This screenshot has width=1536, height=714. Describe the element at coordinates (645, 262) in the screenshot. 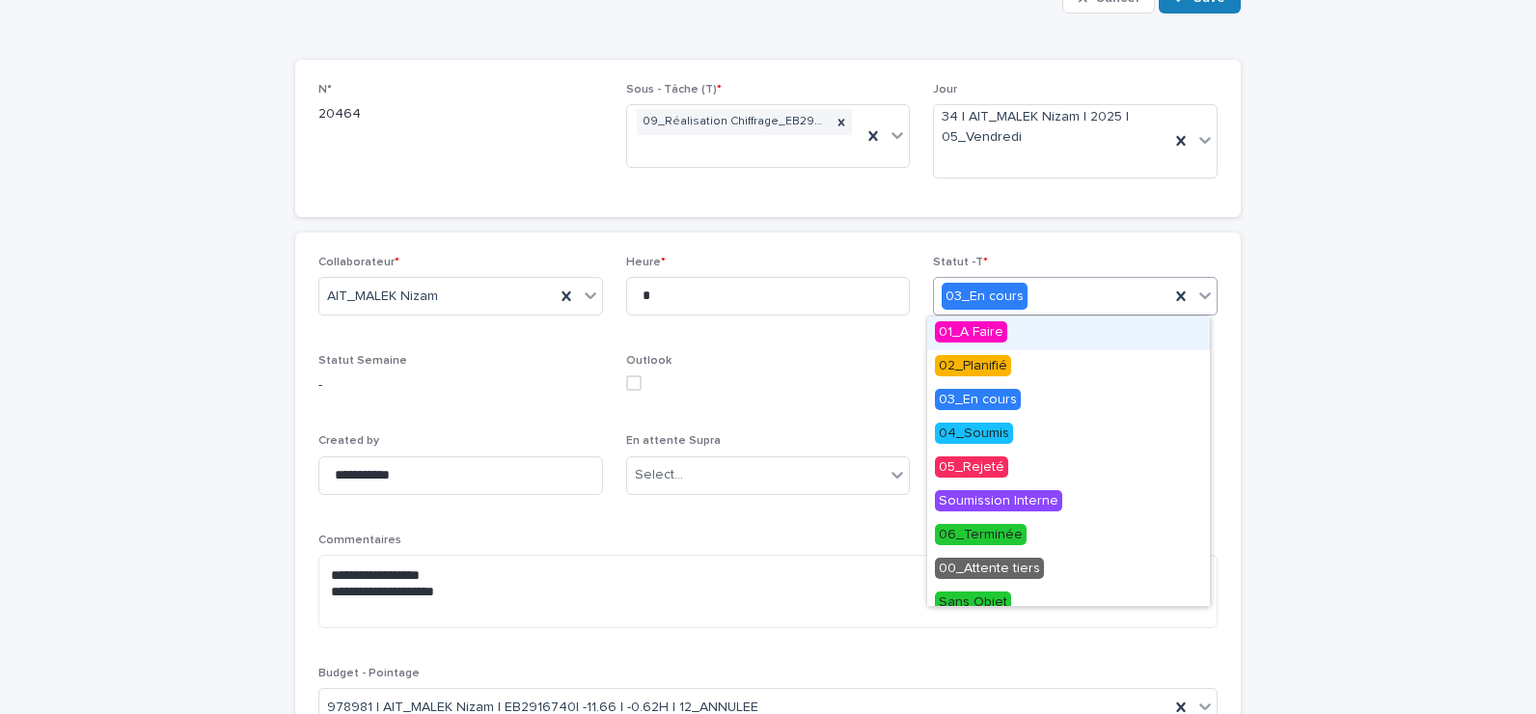

I see `span: Heure` at that location.